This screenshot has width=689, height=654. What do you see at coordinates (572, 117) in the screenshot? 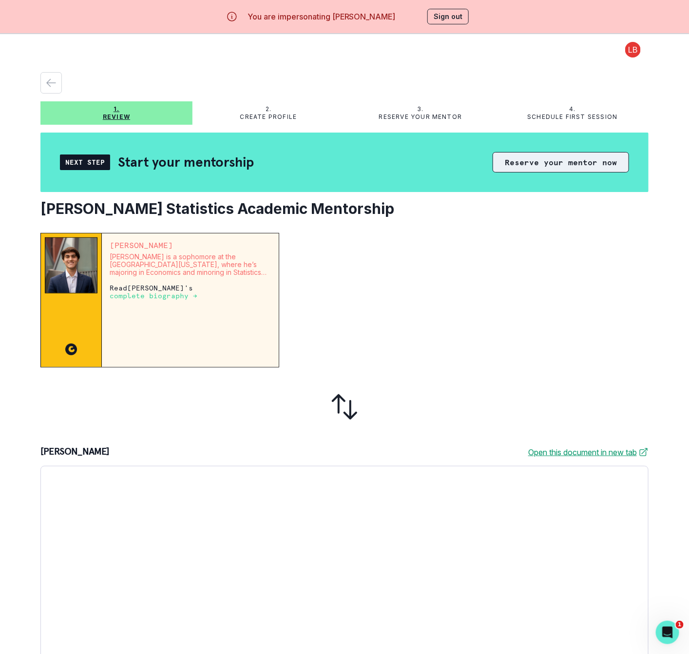
I see `p: Schedule first session` at bounding box center [572, 117].